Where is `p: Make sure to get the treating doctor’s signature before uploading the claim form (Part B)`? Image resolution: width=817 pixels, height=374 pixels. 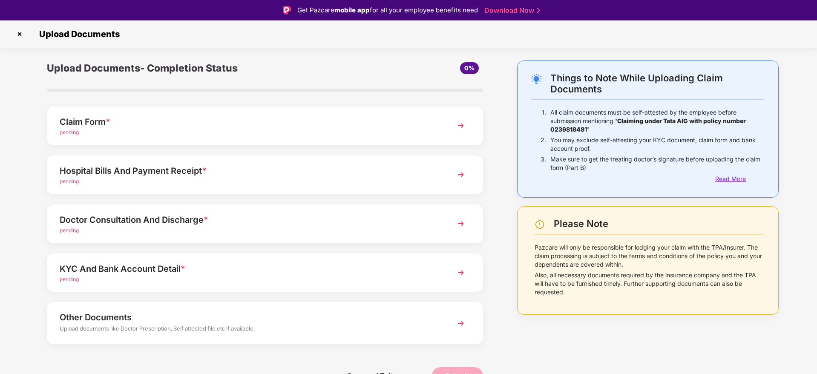 p: Make sure to get the treating doctor’s signature before uploading the claim form (Part B) is located at coordinates (657, 163).